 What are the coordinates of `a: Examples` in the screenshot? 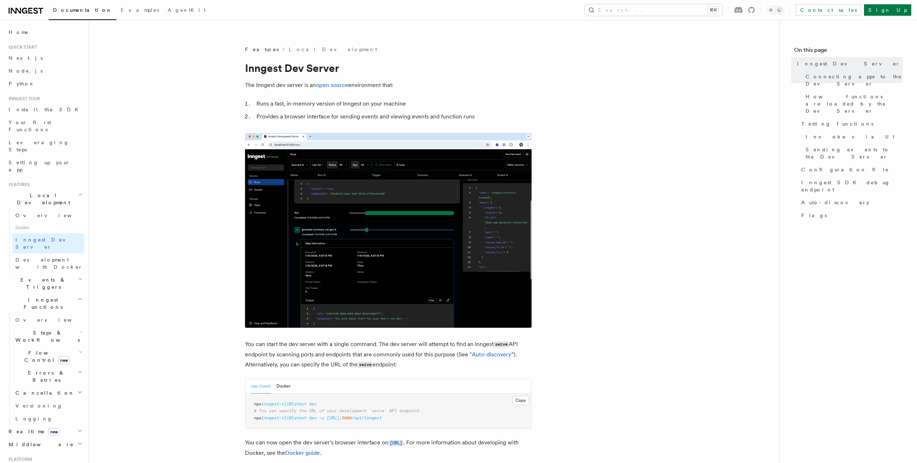 It's located at (140, 11).